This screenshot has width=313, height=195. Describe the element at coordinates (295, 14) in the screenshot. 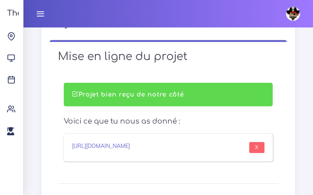

I see `a: avatar` at that location.